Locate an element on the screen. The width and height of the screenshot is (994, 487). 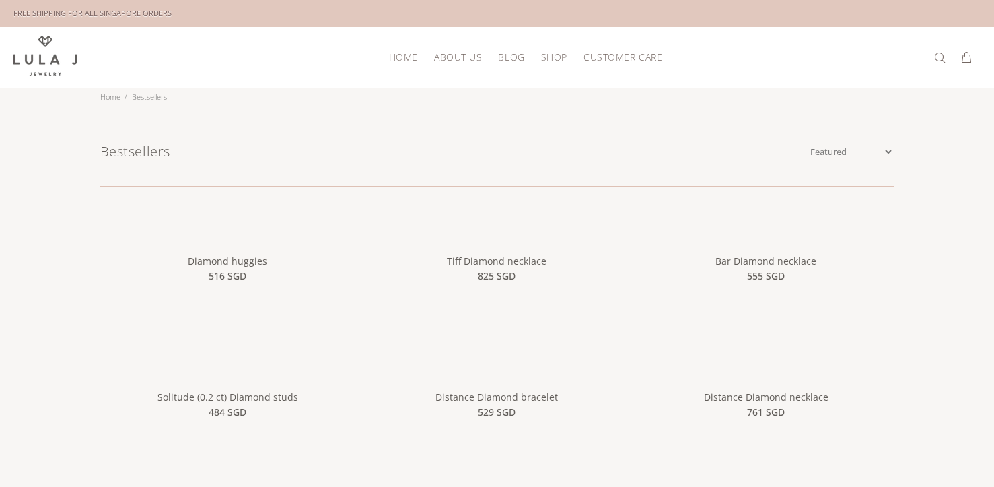
span: 529 SGD is located at coordinates (497, 412).